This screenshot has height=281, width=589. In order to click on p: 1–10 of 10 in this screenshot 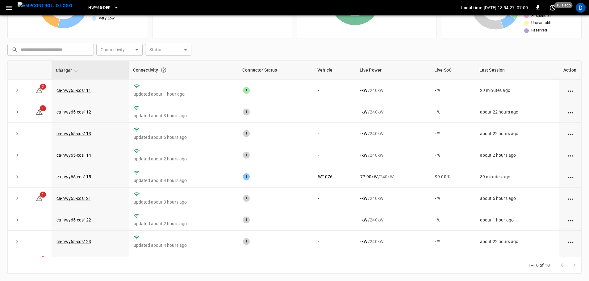, I will do `click(539, 266)`.